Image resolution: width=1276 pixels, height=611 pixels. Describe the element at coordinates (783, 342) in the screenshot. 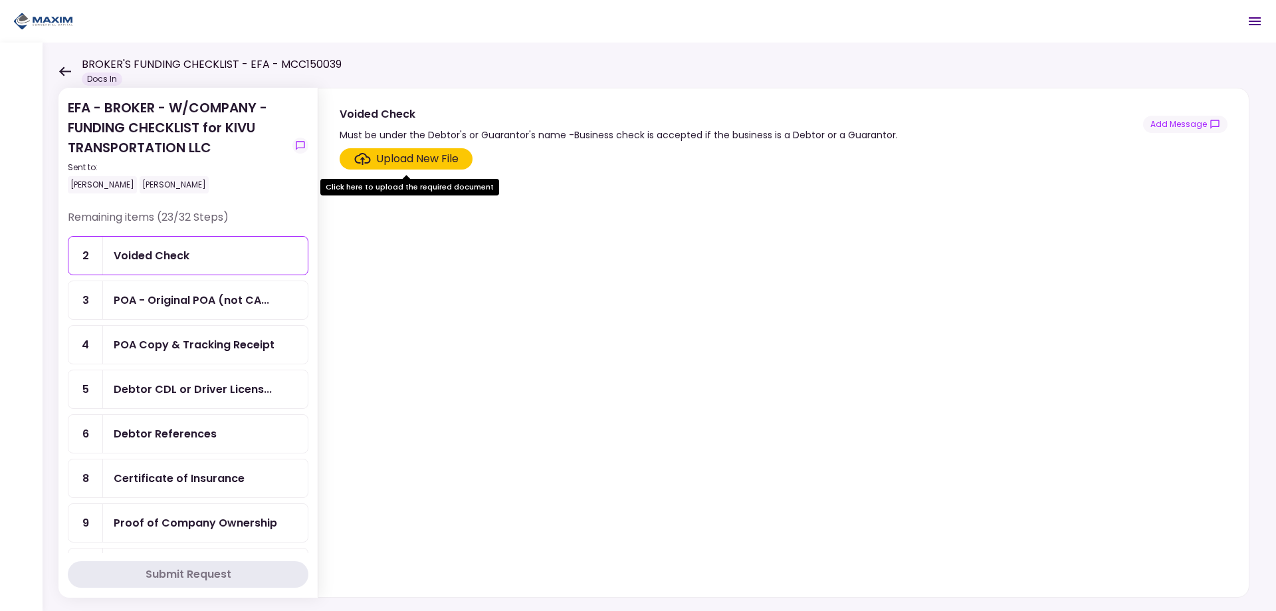

I see `div: Voided CheckMust be under the Debtor's or Guarantor's name -Business check is accepted if the bus...` at that location.